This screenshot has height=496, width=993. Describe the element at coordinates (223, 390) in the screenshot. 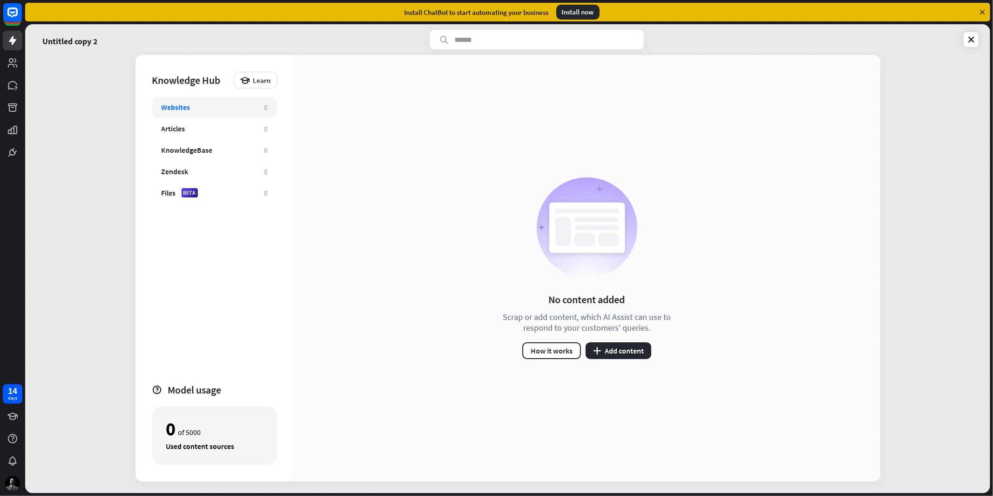

I see `div: Model usage` at that location.